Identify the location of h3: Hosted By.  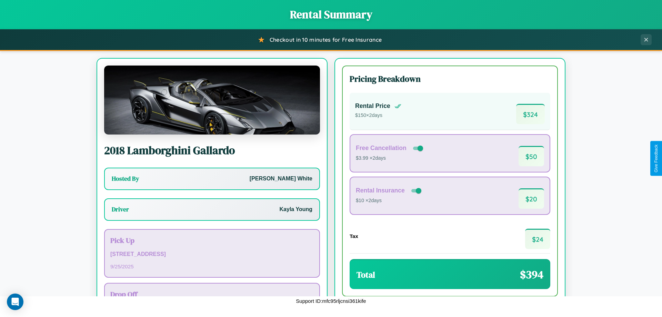
(125, 179).